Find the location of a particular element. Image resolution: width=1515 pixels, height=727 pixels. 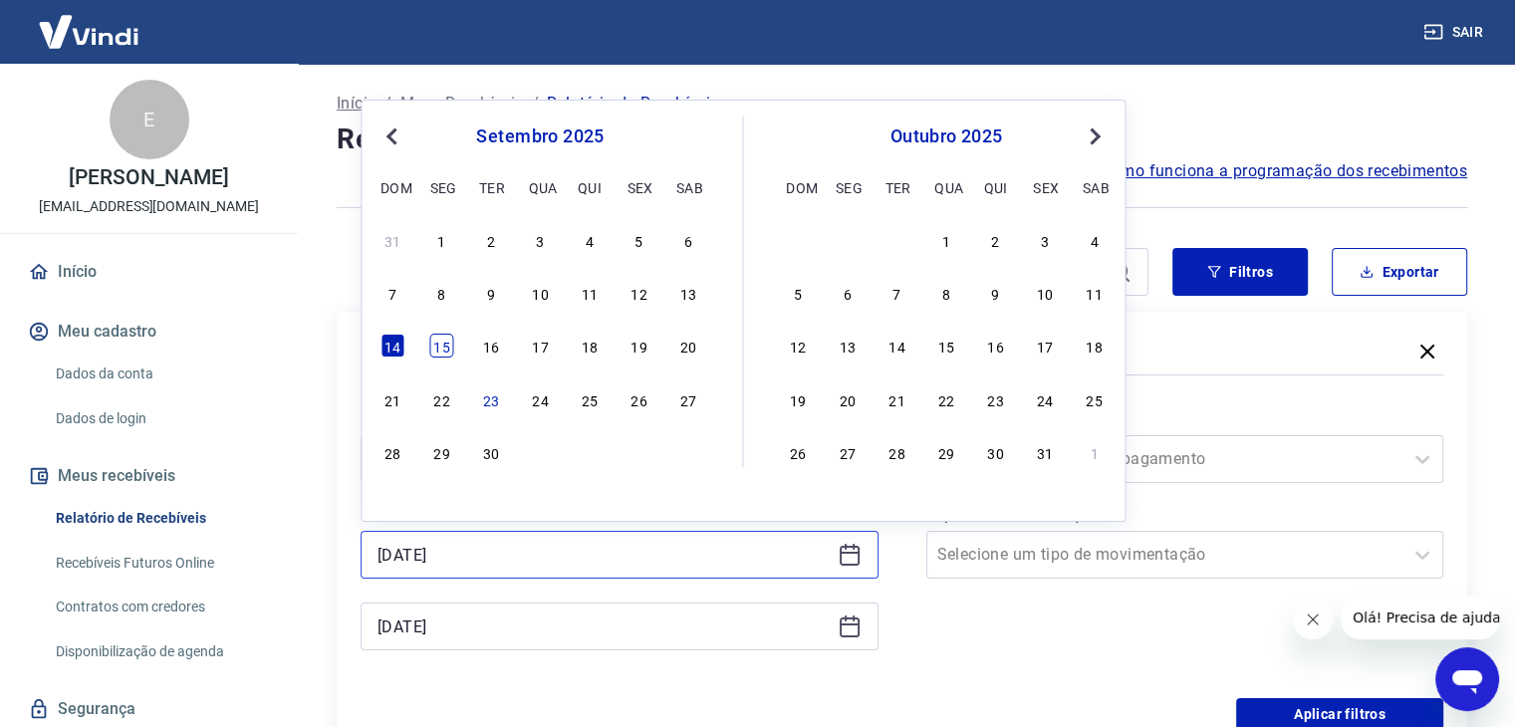

div: Choose quinta-feira, 9 de outubro de 2025 is located at coordinates (996, 293).